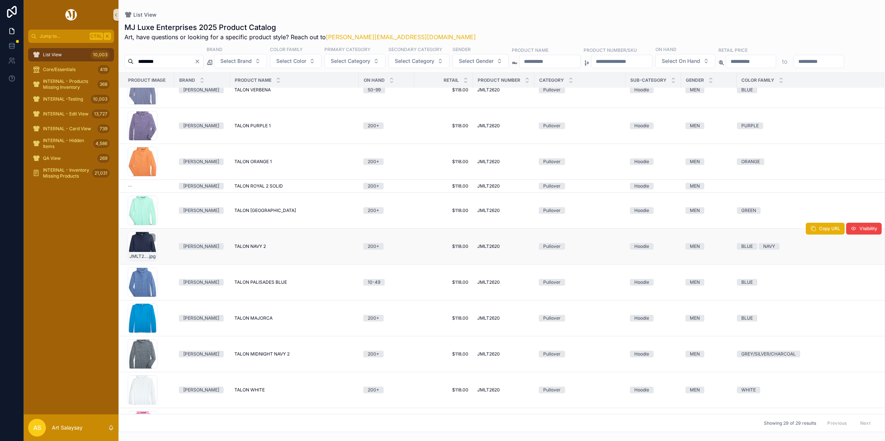  What do you see at coordinates (476, 61) in the screenshot?
I see `span: Select Gender` at bounding box center [476, 61].